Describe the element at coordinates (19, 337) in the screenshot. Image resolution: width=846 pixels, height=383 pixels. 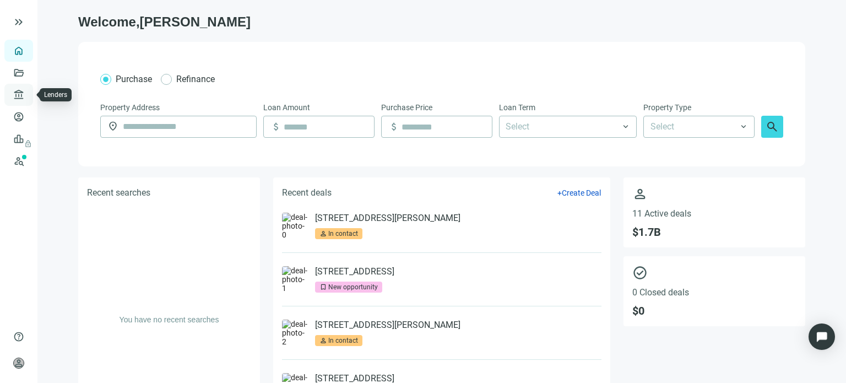
I see `span: help` at that location.